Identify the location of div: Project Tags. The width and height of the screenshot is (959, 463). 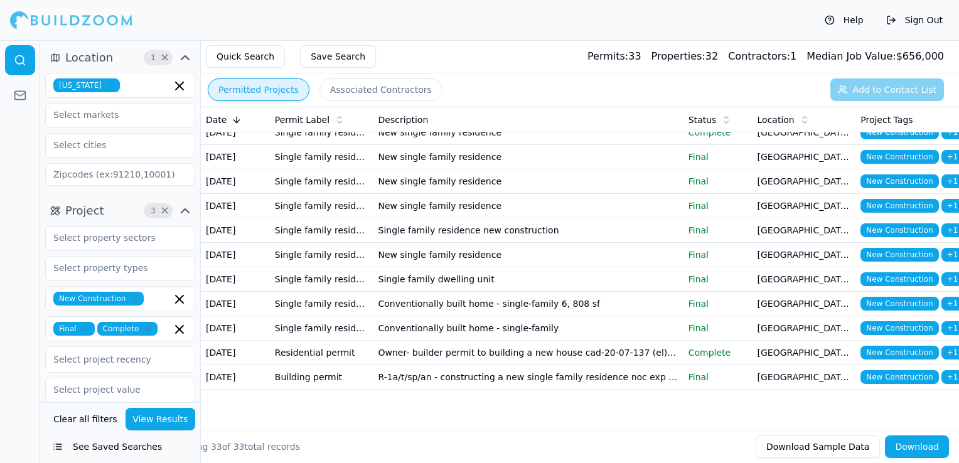
(907, 120).